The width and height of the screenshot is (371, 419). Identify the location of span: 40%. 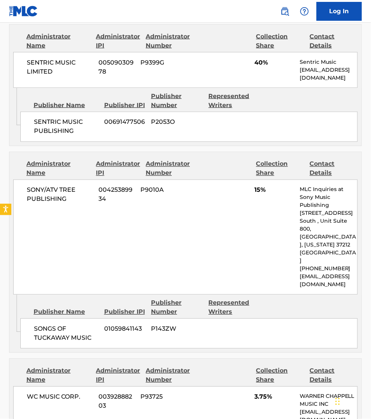
(274, 63).